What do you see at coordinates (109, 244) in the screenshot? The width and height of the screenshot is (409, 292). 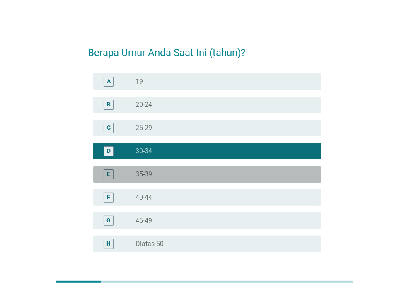 I see `div: H` at bounding box center [109, 244].